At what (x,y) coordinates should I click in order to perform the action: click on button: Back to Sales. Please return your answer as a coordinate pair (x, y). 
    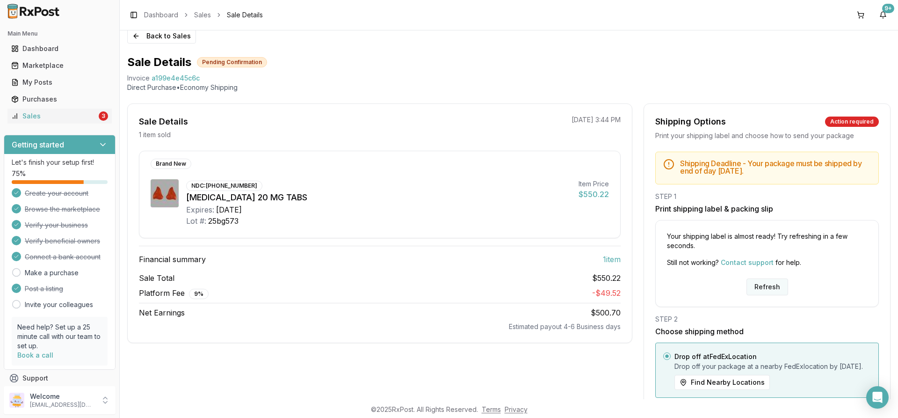
    Looking at the image, I should click on (161, 36).